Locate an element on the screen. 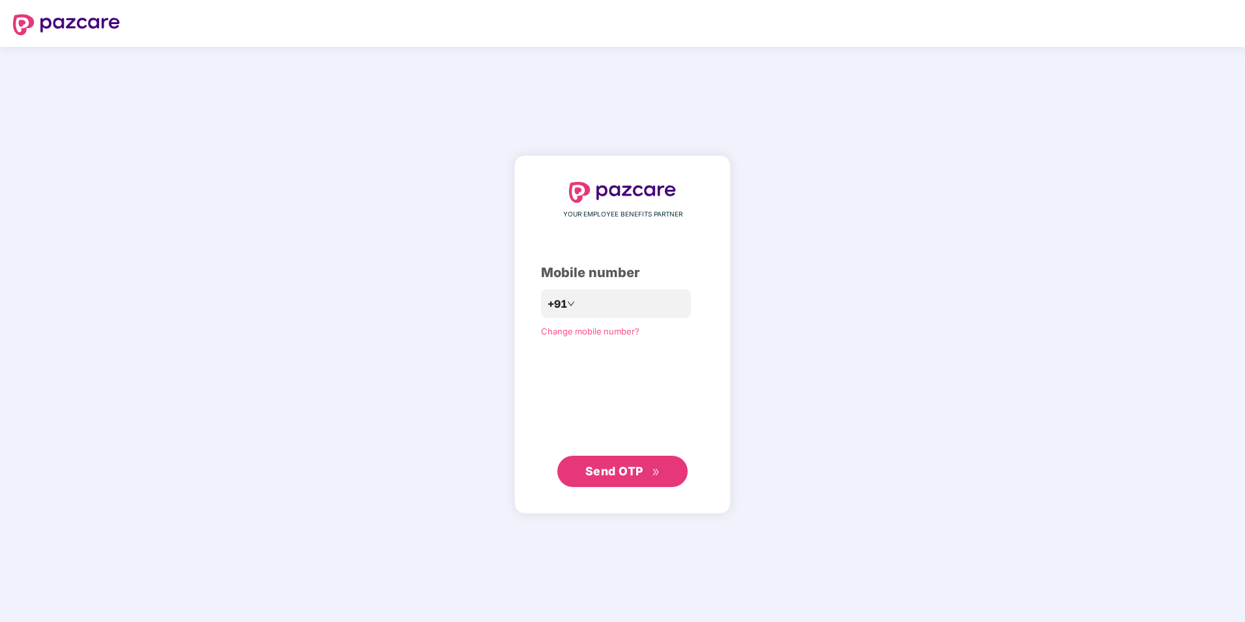 The width and height of the screenshot is (1245, 622). a: Change mobile number? is located at coordinates (590, 331).